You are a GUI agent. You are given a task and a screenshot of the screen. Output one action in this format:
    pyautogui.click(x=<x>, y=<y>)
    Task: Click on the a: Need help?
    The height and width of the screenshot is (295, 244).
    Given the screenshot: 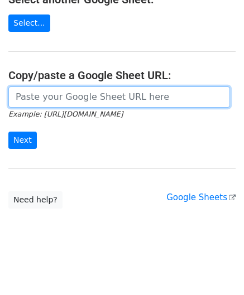 What is the action you would take?
    pyautogui.click(x=35, y=200)
    